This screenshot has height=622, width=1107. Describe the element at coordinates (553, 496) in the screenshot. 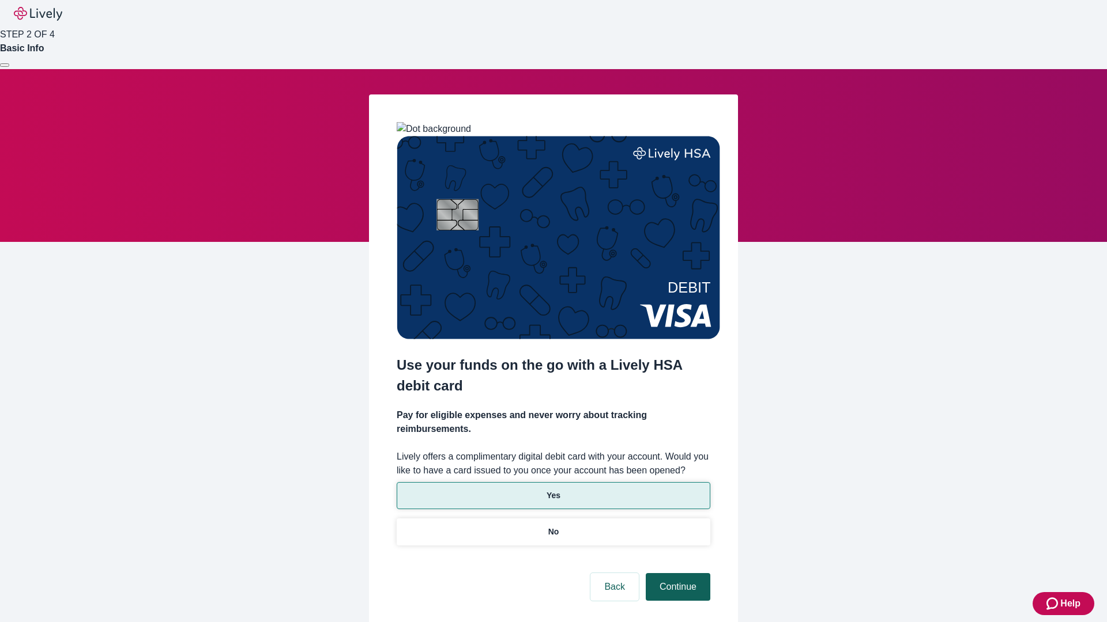

I see `p: Yes` at that location.